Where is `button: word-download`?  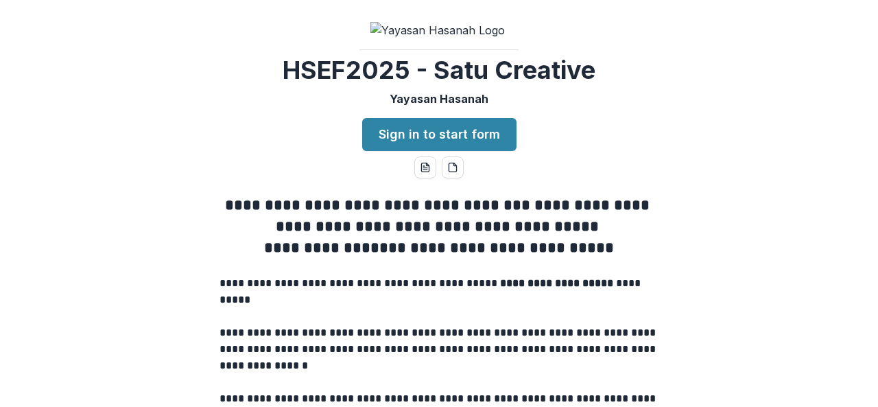 button: word-download is located at coordinates (425, 167).